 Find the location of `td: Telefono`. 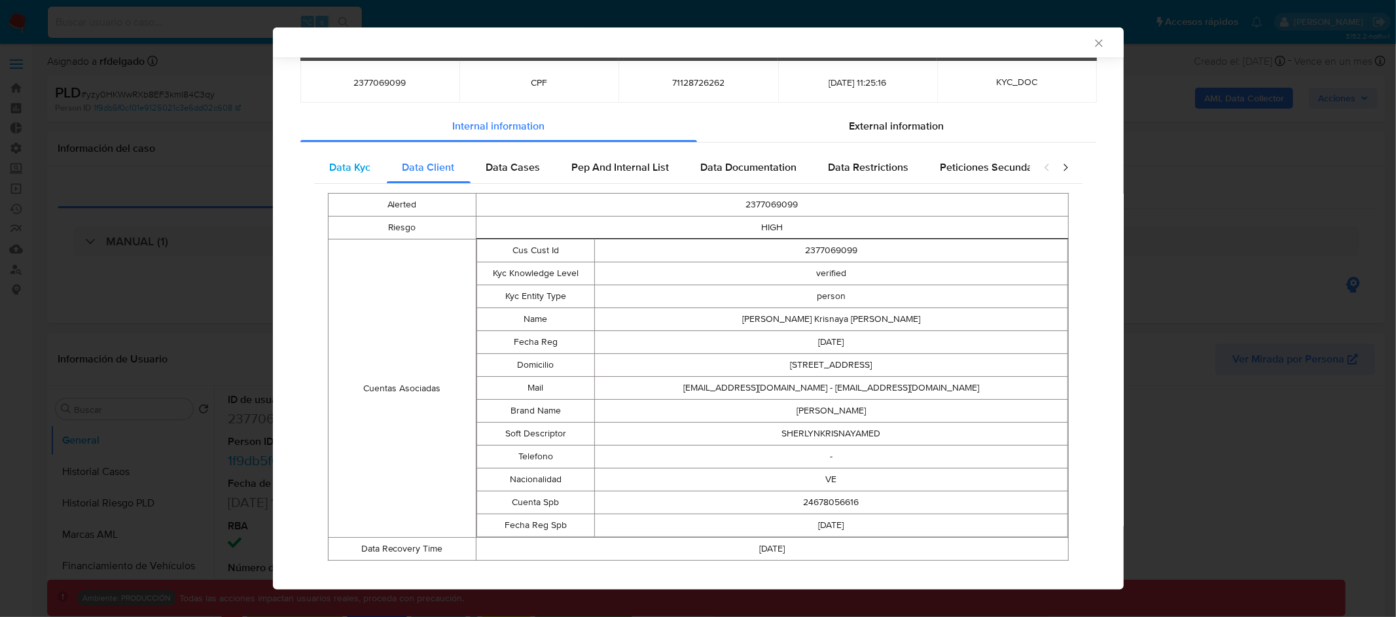

td: Telefono is located at coordinates (535, 456).